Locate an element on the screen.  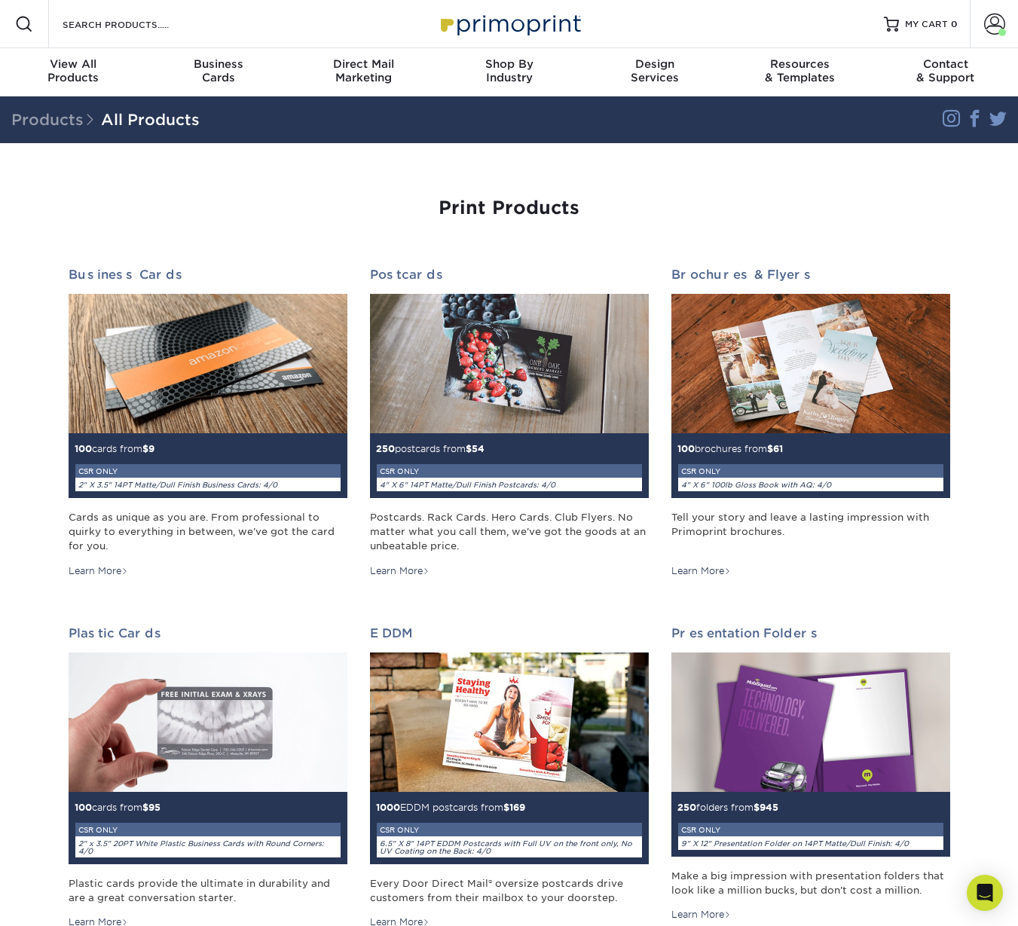
div: Plastic cards provide the ultimate in durability and are a great conversation starter. is located at coordinates (208, 891).